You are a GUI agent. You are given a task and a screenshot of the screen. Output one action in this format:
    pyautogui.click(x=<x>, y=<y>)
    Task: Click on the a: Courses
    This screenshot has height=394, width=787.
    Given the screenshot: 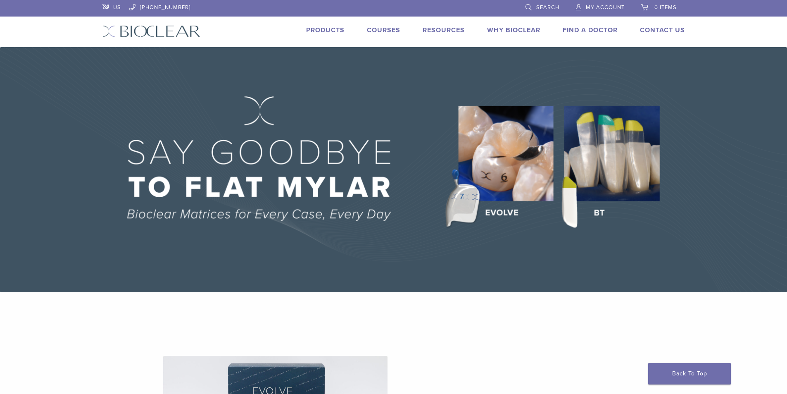 What is the action you would take?
    pyautogui.click(x=383, y=30)
    